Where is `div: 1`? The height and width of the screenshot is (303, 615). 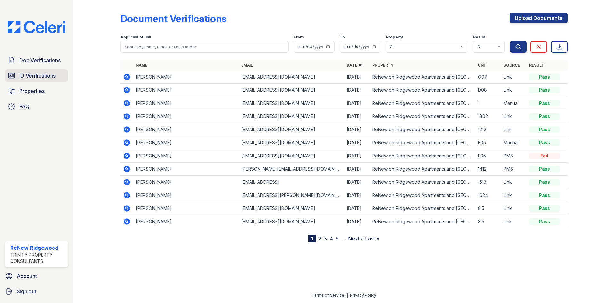
div: 1 is located at coordinates (312, 238).